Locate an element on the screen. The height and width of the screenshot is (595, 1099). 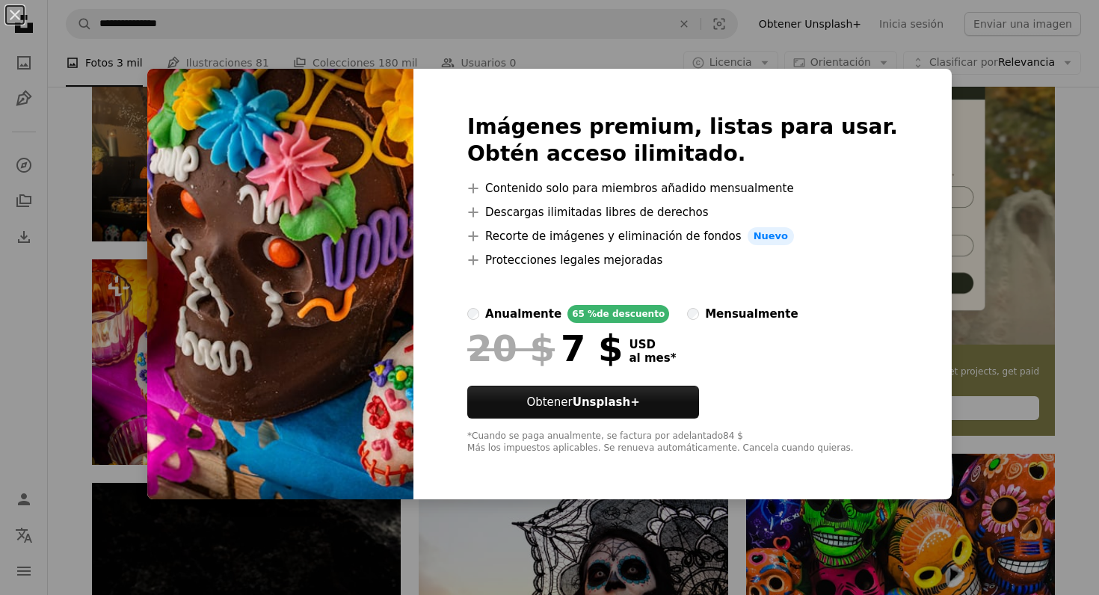
div: anualmente is located at coordinates (523, 314).